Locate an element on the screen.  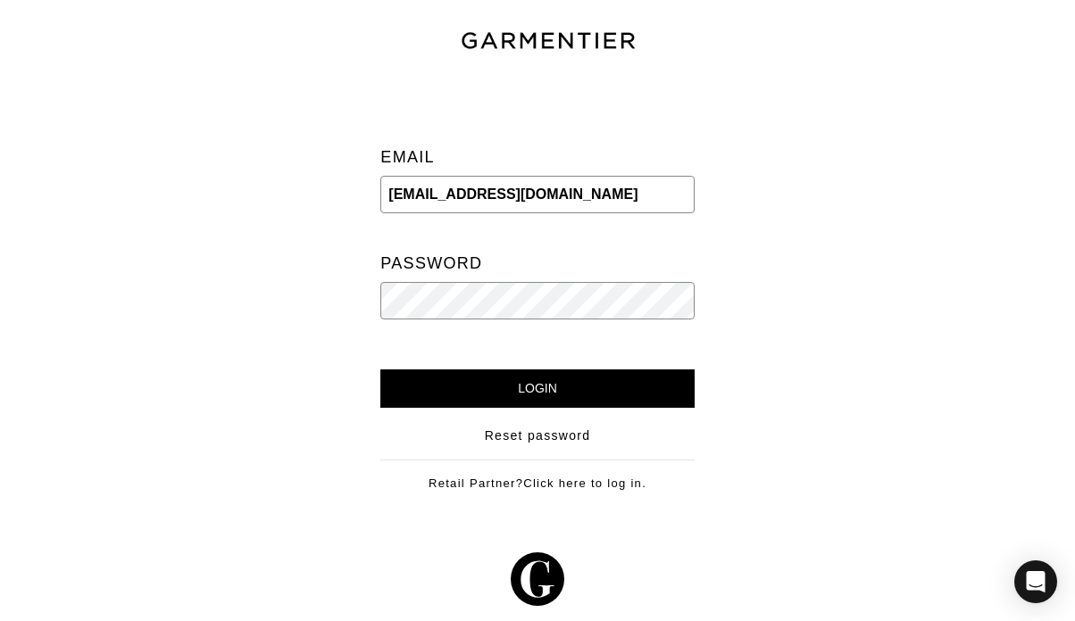
div: Open Intercom Messenger is located at coordinates (1035, 582).